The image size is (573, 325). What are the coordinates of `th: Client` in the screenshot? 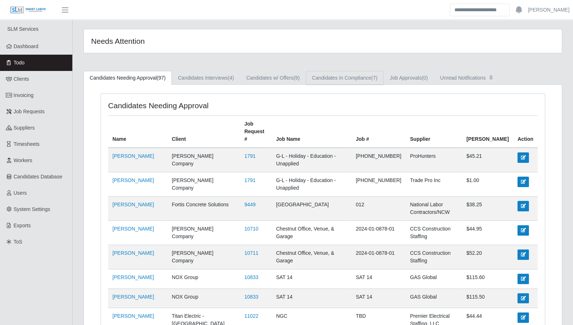 It's located at (204, 132).